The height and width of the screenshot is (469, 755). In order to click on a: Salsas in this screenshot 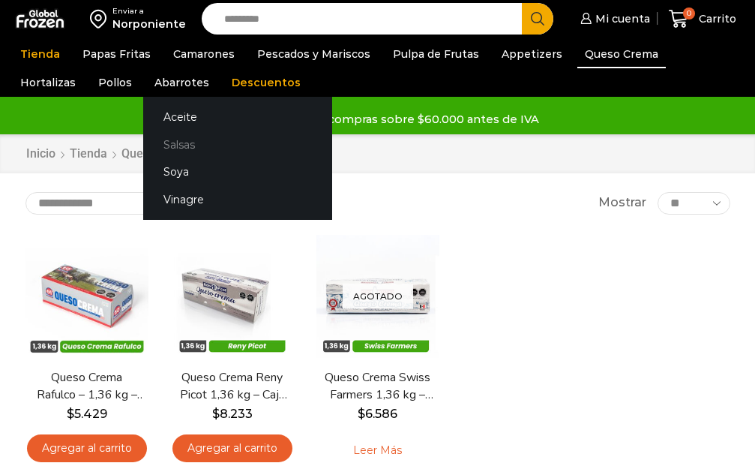, I will do `click(238, 144)`.